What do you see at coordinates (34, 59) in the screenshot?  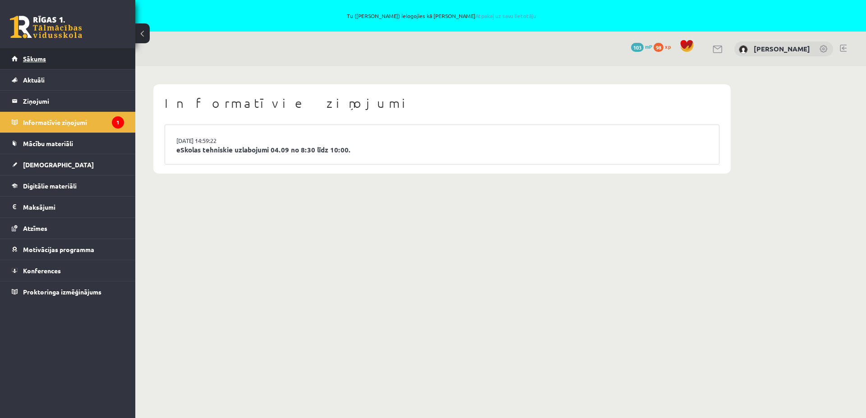 I see `span: Sākums` at bounding box center [34, 59].